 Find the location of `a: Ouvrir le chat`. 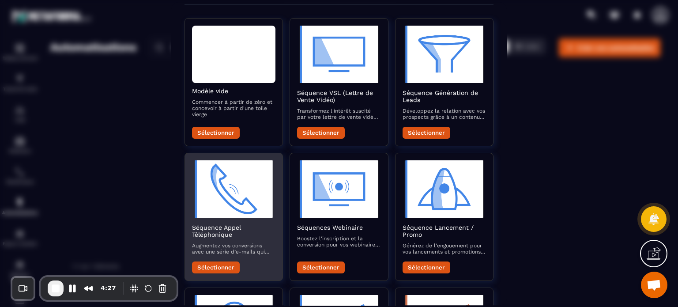

a: Ouvrir le chat is located at coordinates (654, 285).